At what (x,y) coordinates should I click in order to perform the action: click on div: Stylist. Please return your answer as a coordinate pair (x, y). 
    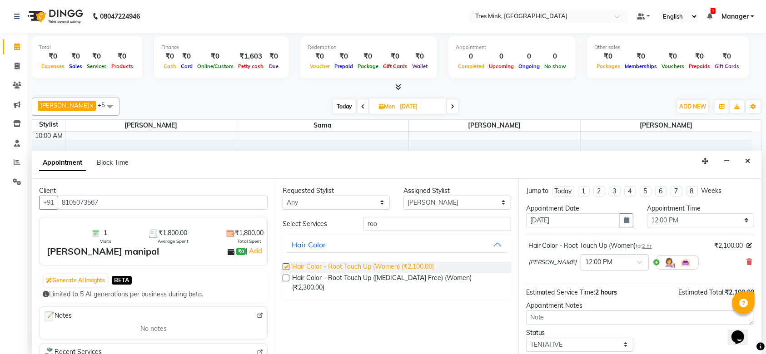
    Looking at the image, I should click on (49, 124).